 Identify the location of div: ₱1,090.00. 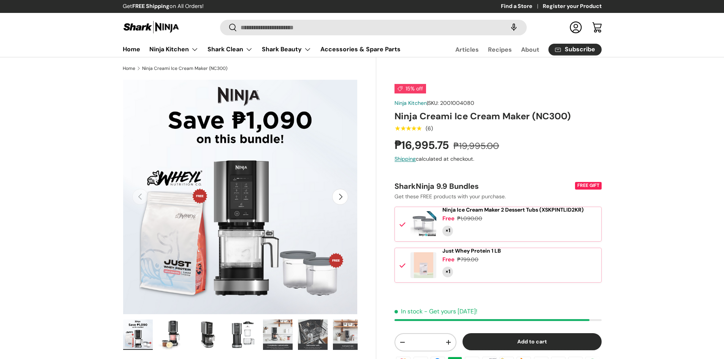
(470, 219).